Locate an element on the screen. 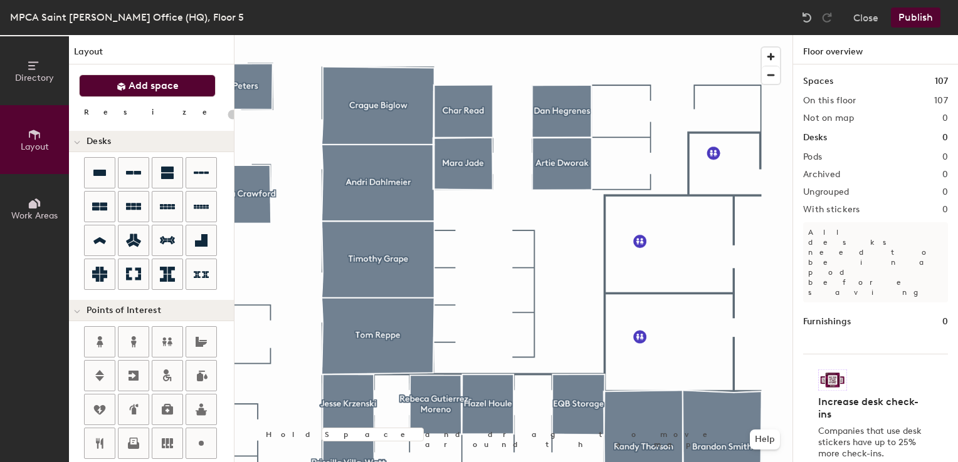  div: Resize is located at coordinates (153, 112).